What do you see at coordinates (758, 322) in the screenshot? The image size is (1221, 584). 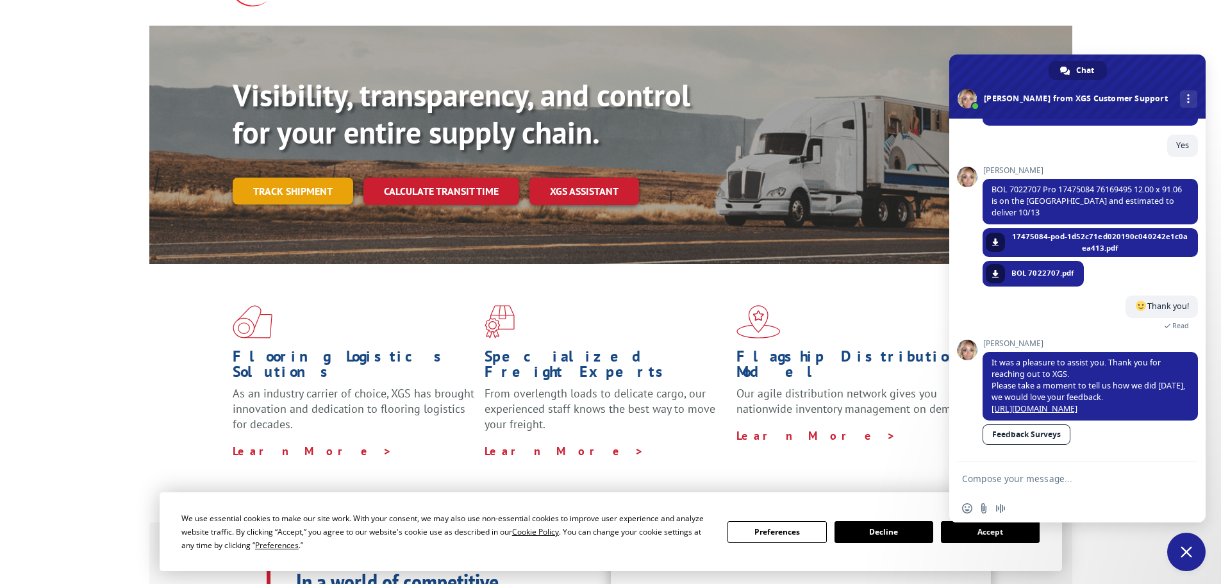 I see `img: xgs-icon-flagship-distribution-model-red` at bounding box center [758, 322].